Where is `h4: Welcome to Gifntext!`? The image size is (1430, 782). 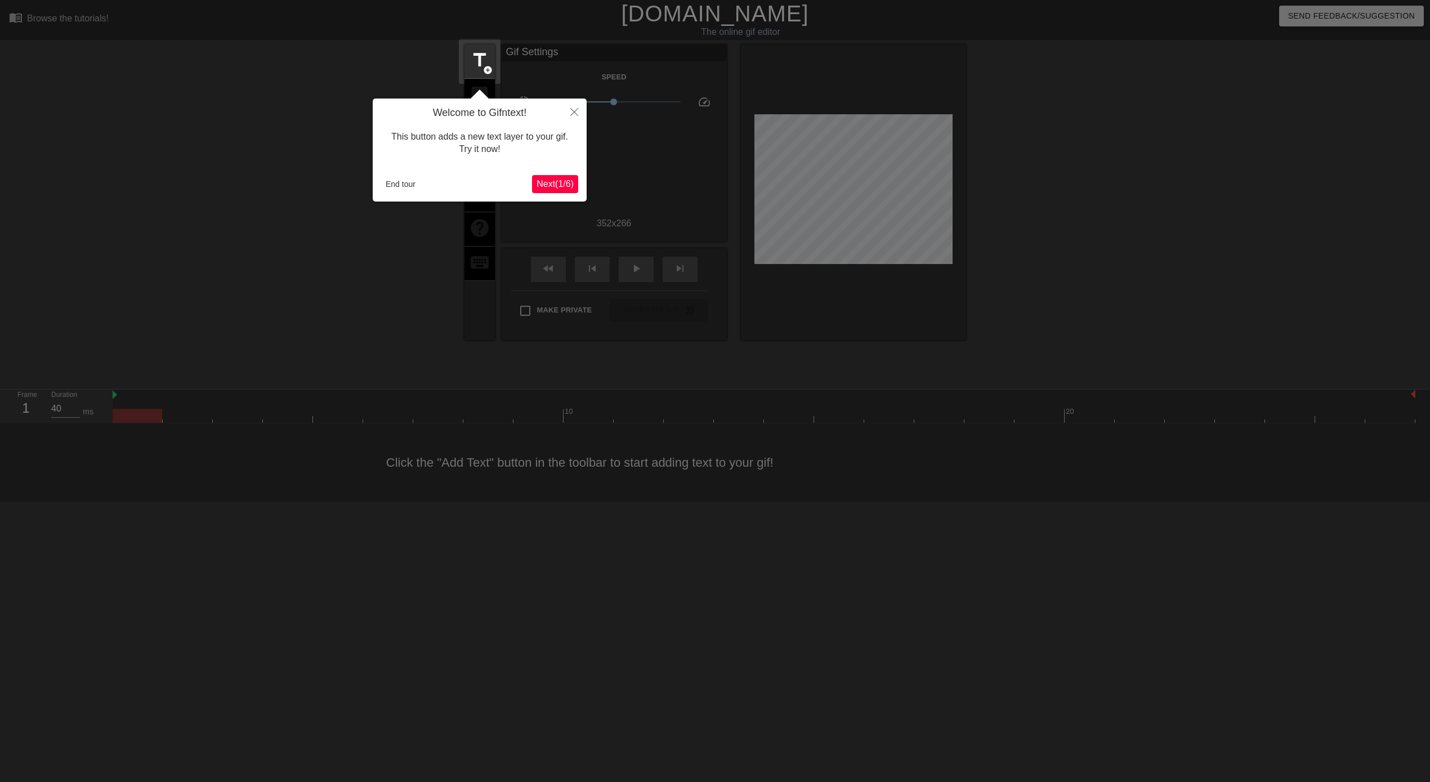
h4: Welcome to Gifntext! is located at coordinates (480, 113).